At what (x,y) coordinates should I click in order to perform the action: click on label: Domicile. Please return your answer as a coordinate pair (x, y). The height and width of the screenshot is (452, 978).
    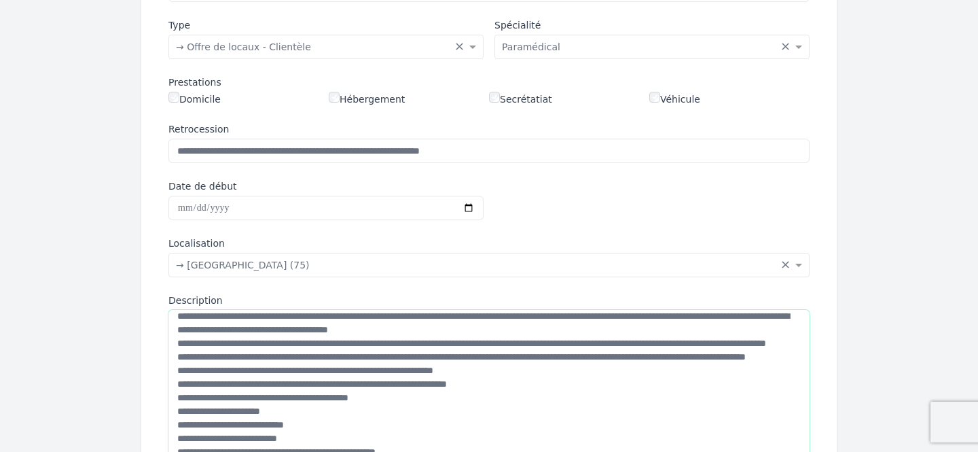
    Looking at the image, I should click on (194, 99).